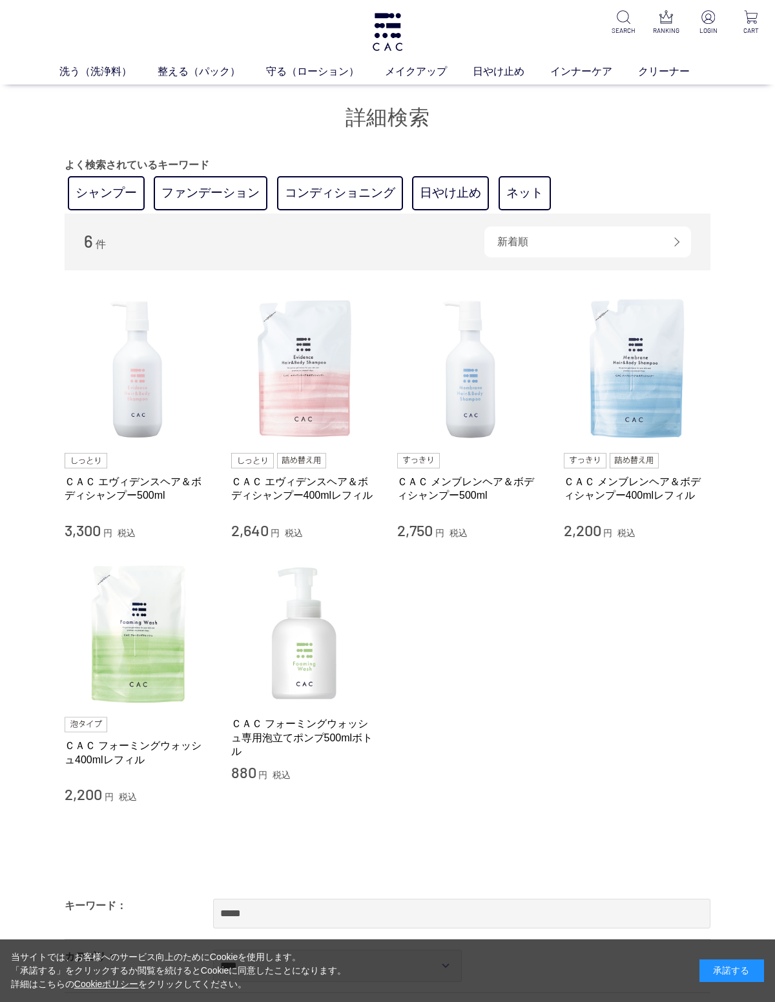 This screenshot has height=1002, width=775. Describe the element at coordinates (471, 370) in the screenshot. I see `img: ＣＡＣ メンブレンヘア＆ボディシャンプー500ml` at that location.